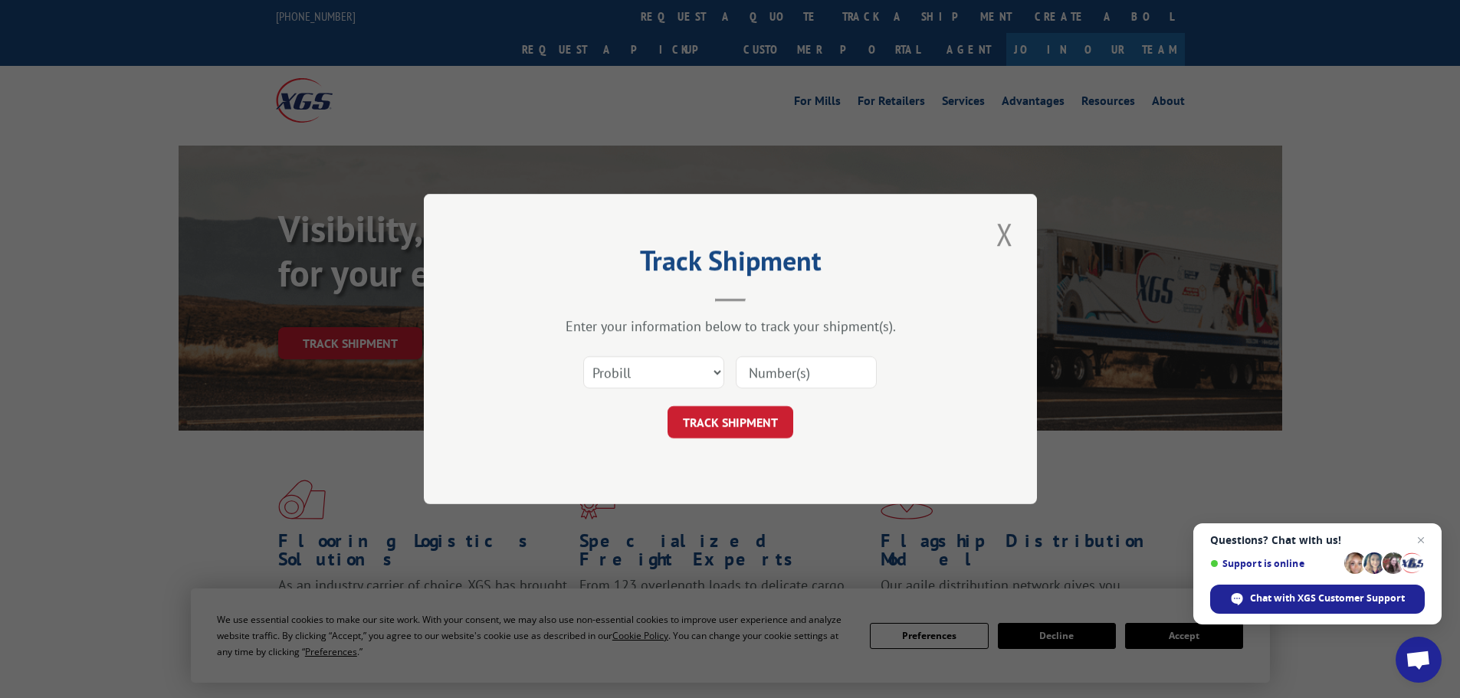 The width and height of the screenshot is (1460, 698). I want to click on button: Close modal, so click(1005, 234).